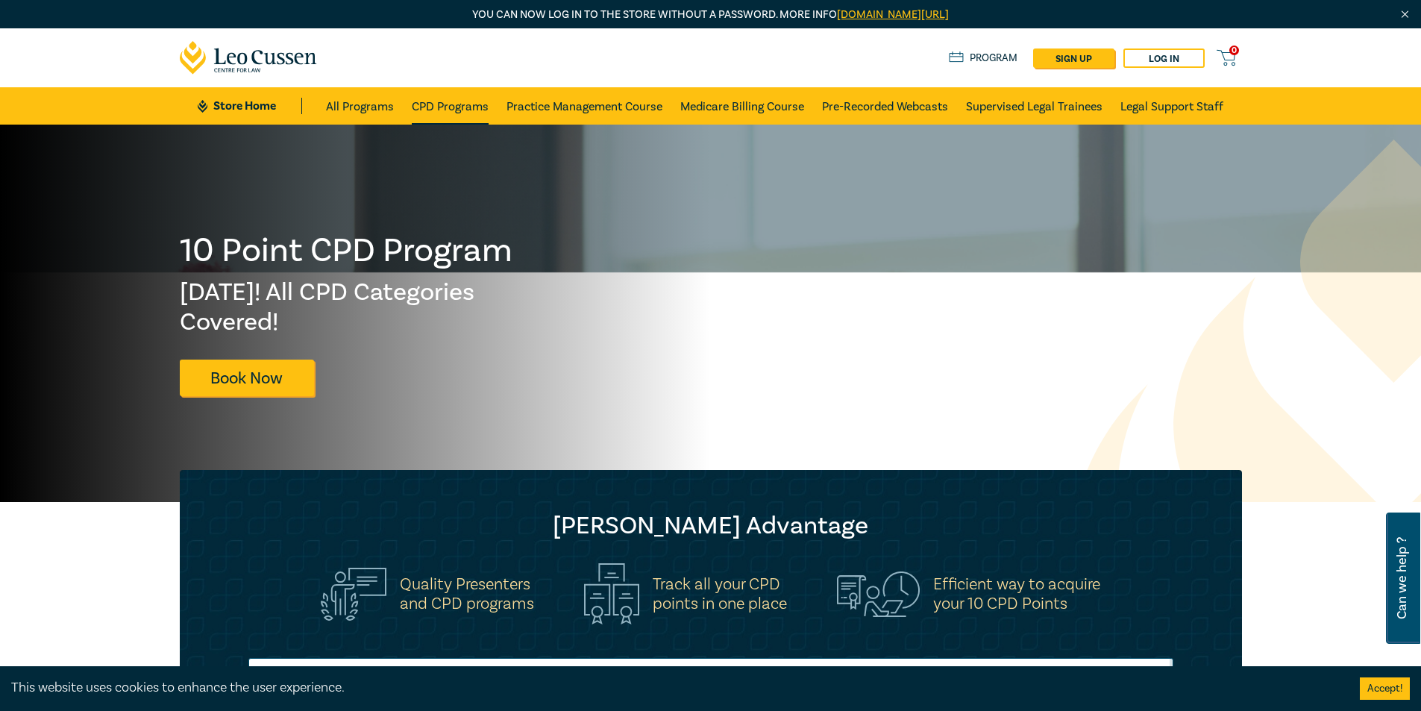 The height and width of the screenshot is (711, 1421). Describe the element at coordinates (360, 106) in the screenshot. I see `a: All Programs` at that location.